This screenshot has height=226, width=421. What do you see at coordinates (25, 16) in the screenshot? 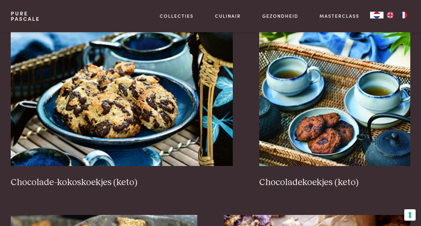
I see `a: PurePascale` at bounding box center [25, 16].